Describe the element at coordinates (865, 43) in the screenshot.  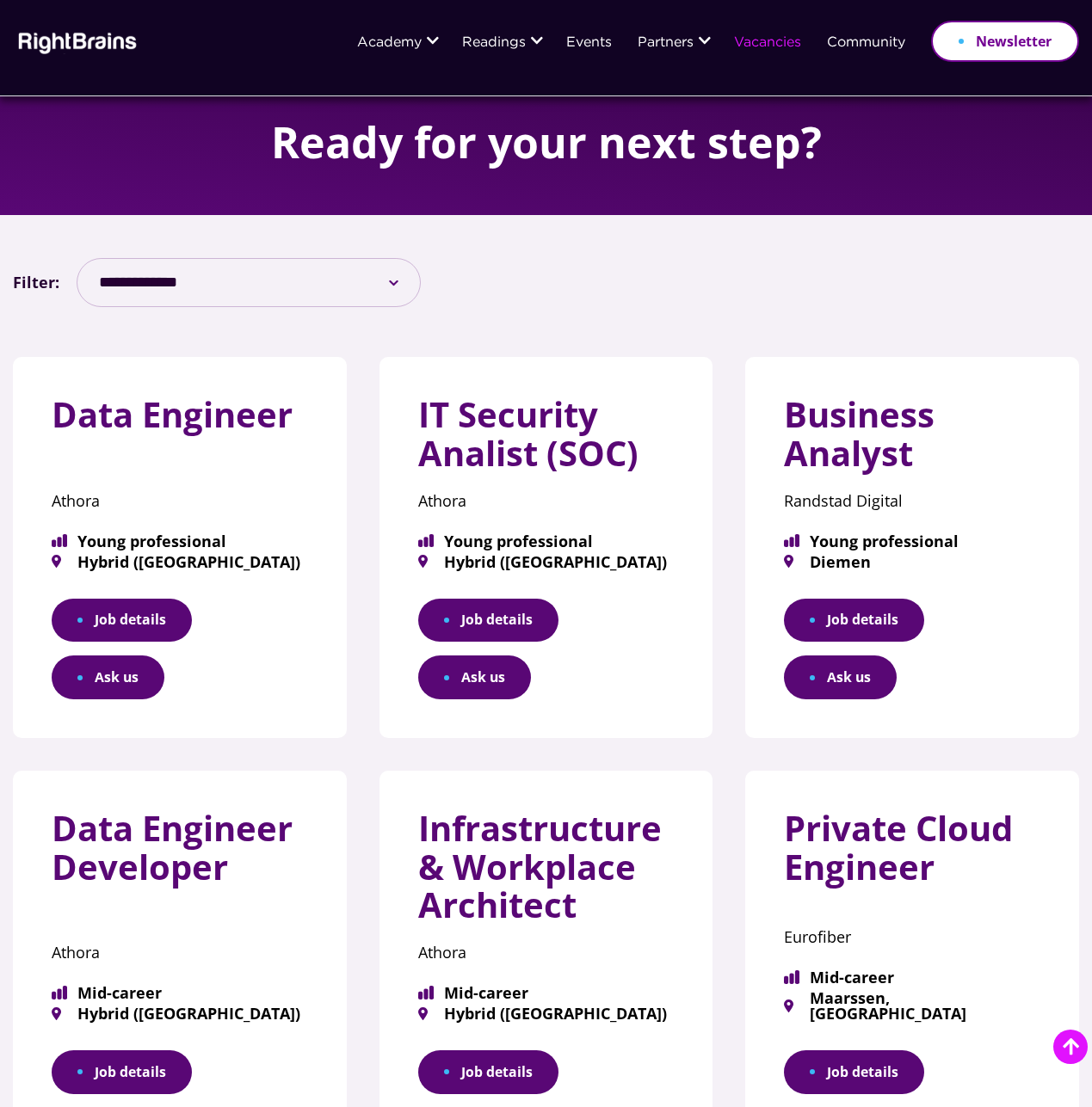
I see `a: Community` at that location.